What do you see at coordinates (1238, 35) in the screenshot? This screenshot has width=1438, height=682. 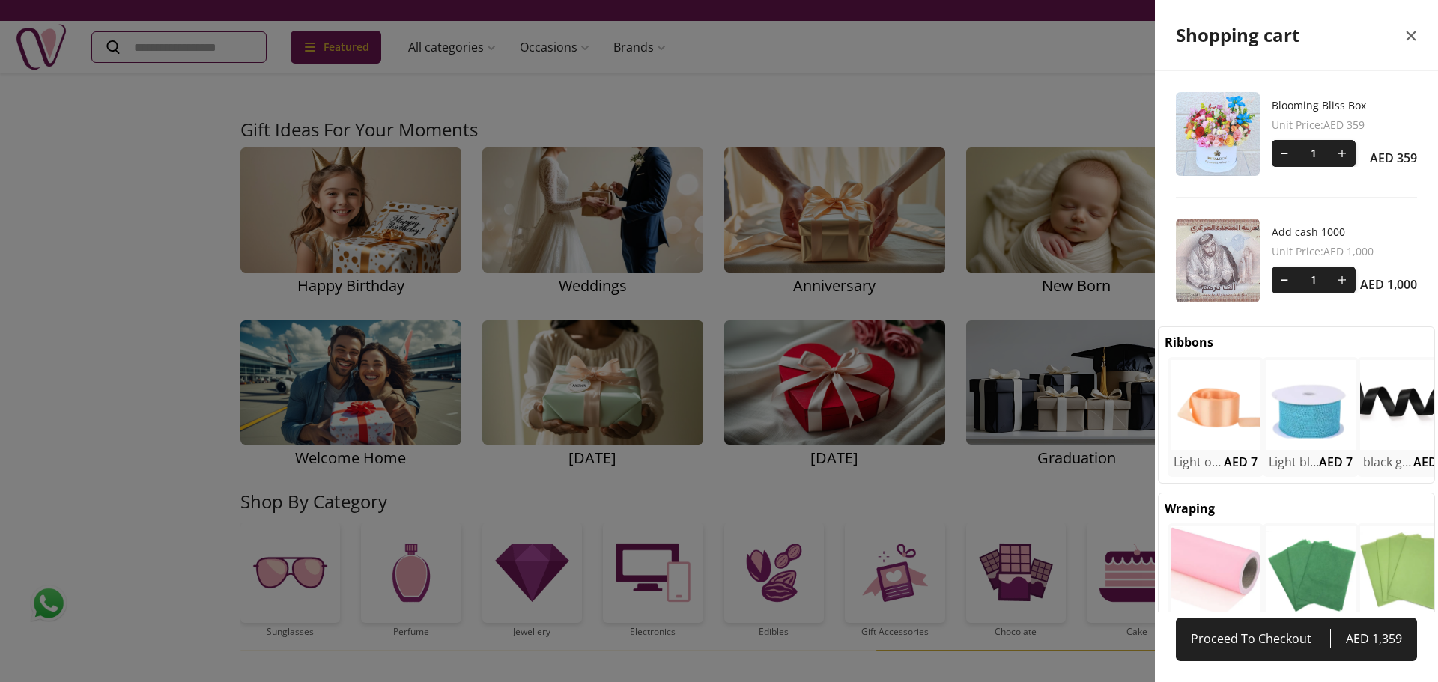 I see `h2: Shopping cart` at bounding box center [1238, 35].